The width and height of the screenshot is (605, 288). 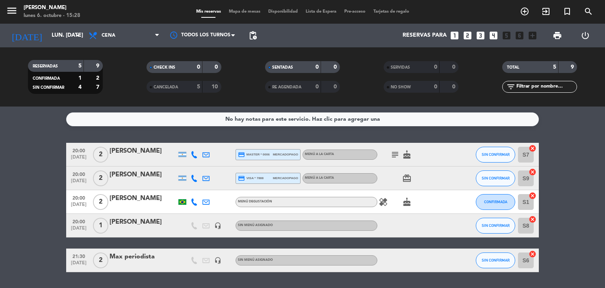 What do you see at coordinates (401, 87) in the screenshot?
I see `span: NO SHOW` at bounding box center [401, 87].